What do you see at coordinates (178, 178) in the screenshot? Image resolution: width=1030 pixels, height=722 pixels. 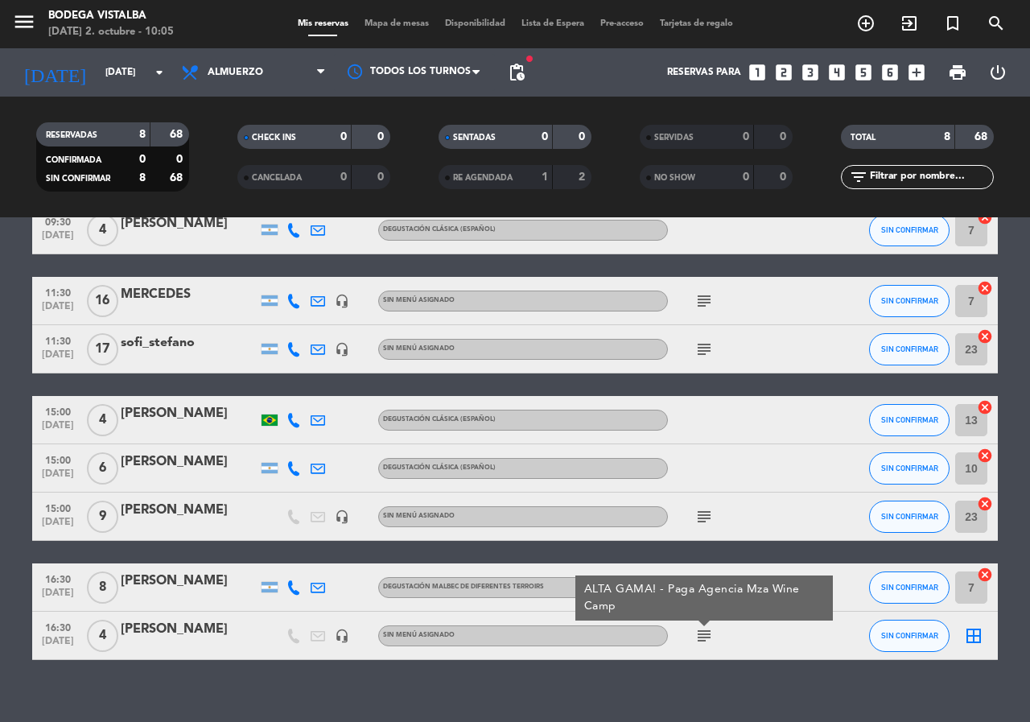 I see `strong: 68` at bounding box center [178, 178].